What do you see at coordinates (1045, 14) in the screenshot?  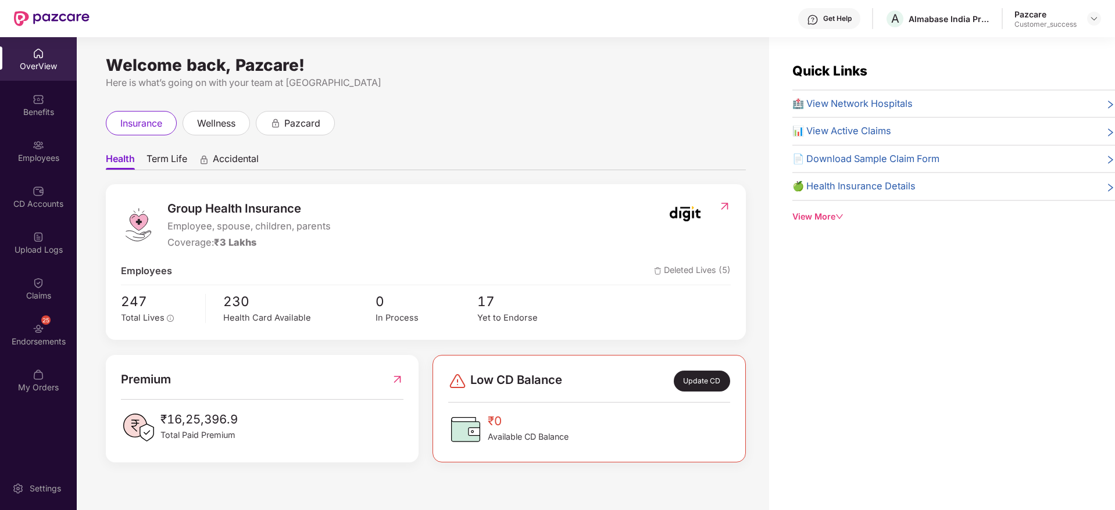 I see `div: Pazcare` at bounding box center [1045, 14].